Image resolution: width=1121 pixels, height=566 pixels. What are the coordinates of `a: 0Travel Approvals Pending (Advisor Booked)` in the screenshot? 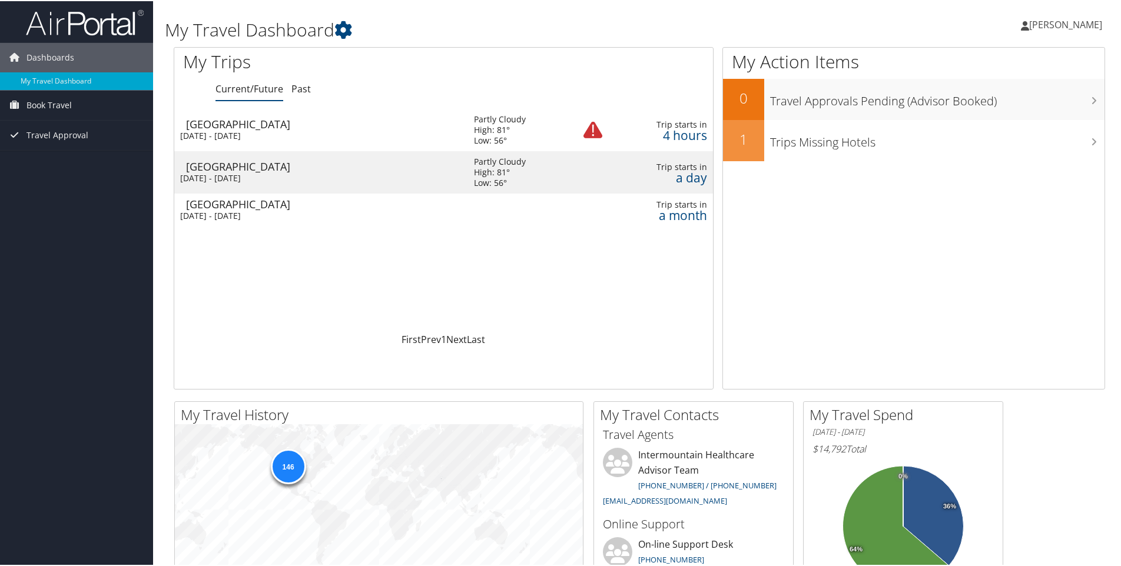 It's located at (913, 98).